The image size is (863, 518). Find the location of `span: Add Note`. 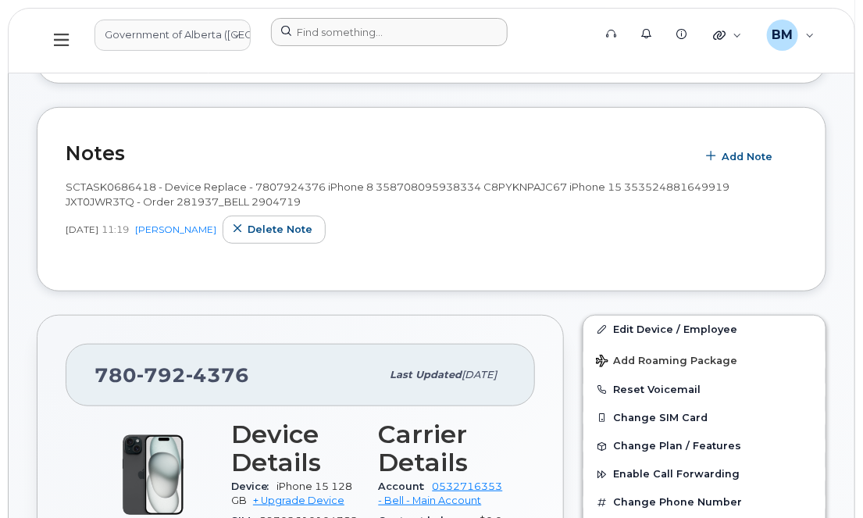

span: Add Note is located at coordinates (747, 156).